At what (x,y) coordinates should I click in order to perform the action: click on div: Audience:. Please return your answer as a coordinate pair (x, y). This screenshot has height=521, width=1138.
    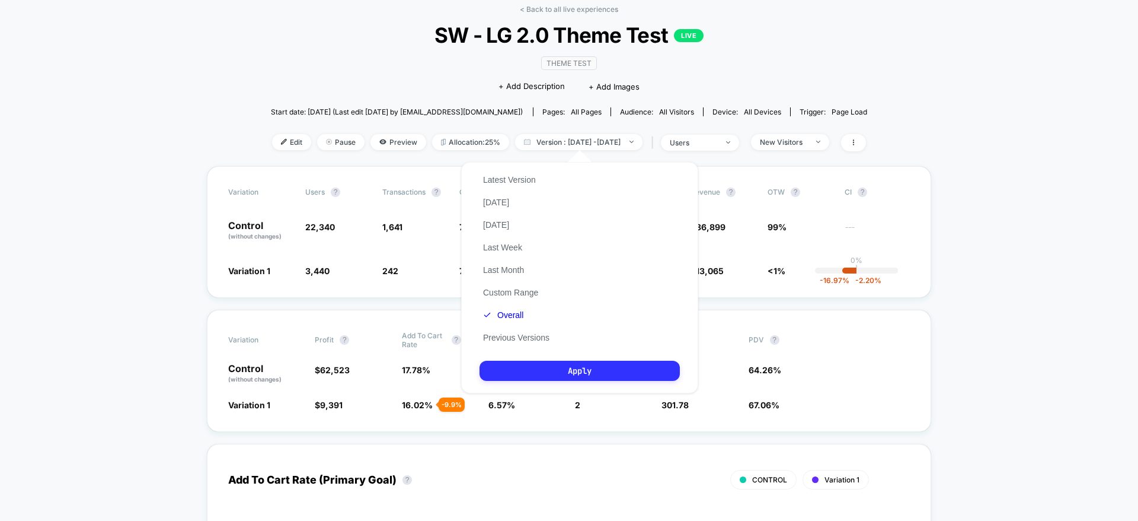
    Looking at the image, I should click on (657, 111).